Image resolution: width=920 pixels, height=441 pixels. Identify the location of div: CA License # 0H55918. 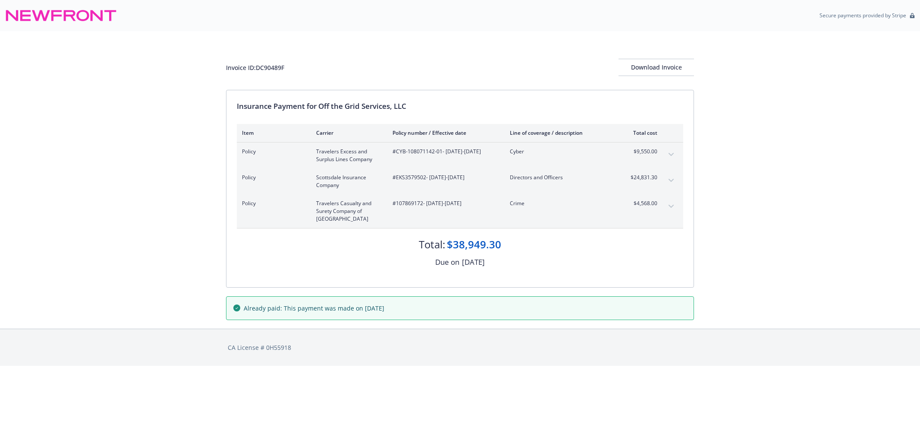
(460, 347).